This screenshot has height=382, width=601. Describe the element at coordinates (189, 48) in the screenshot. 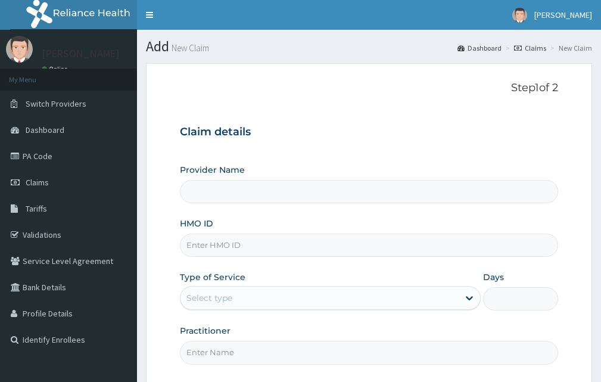

I see `small: New Claim` at that location.